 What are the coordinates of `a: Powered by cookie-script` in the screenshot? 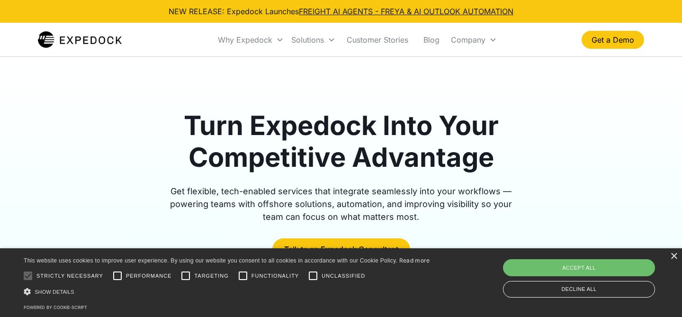 It's located at (55, 307).